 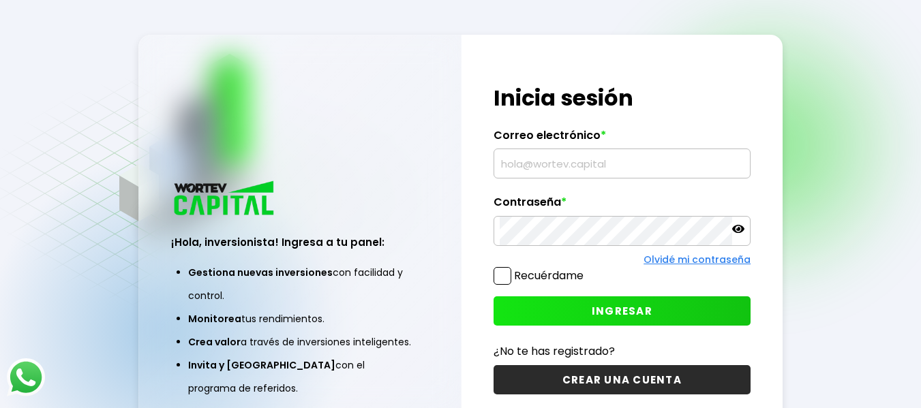 What do you see at coordinates (300, 284) in the screenshot?
I see `li: con facilidad y control.` at bounding box center [300, 284].